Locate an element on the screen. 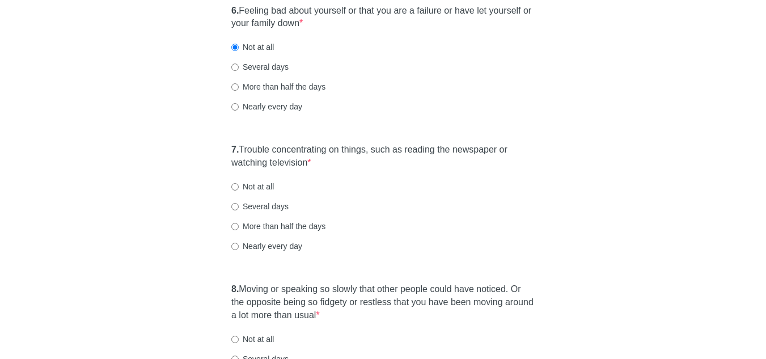  strong: 8. is located at coordinates (235, 289).